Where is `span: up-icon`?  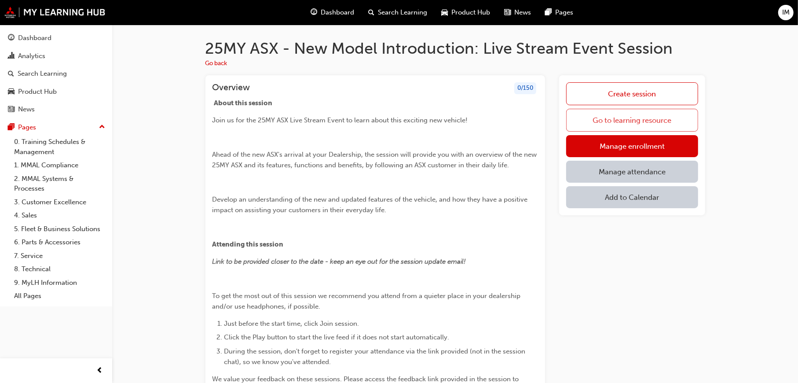 span: up-icon is located at coordinates (102, 127).